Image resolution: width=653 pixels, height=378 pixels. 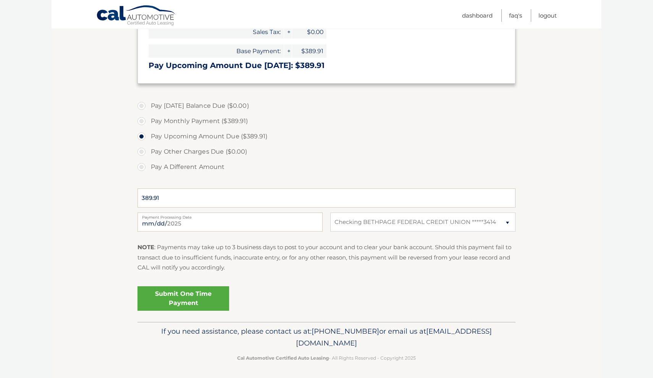 I want to click on span: $389.91, so click(x=309, y=51).